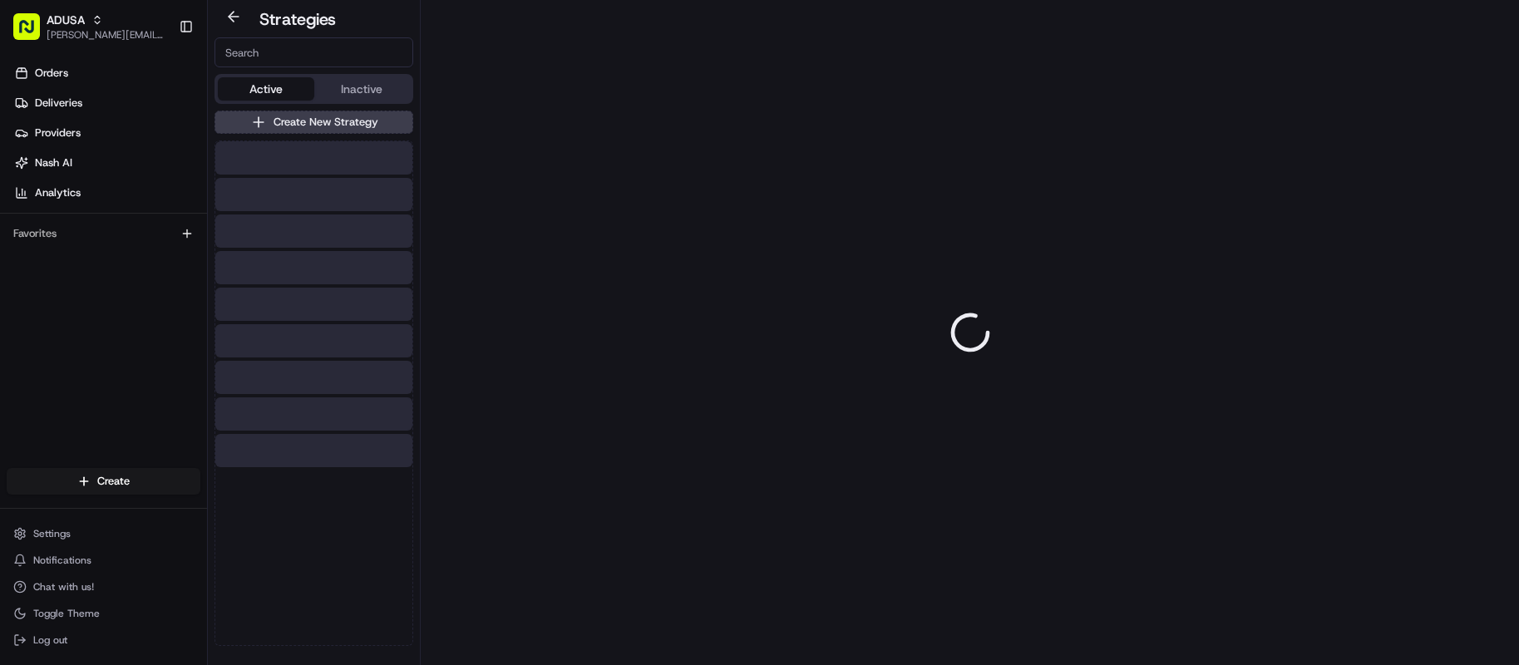 The image size is (1519, 665). What do you see at coordinates (313, 122) in the screenshot?
I see `button: Create New Strategy` at bounding box center [313, 122].